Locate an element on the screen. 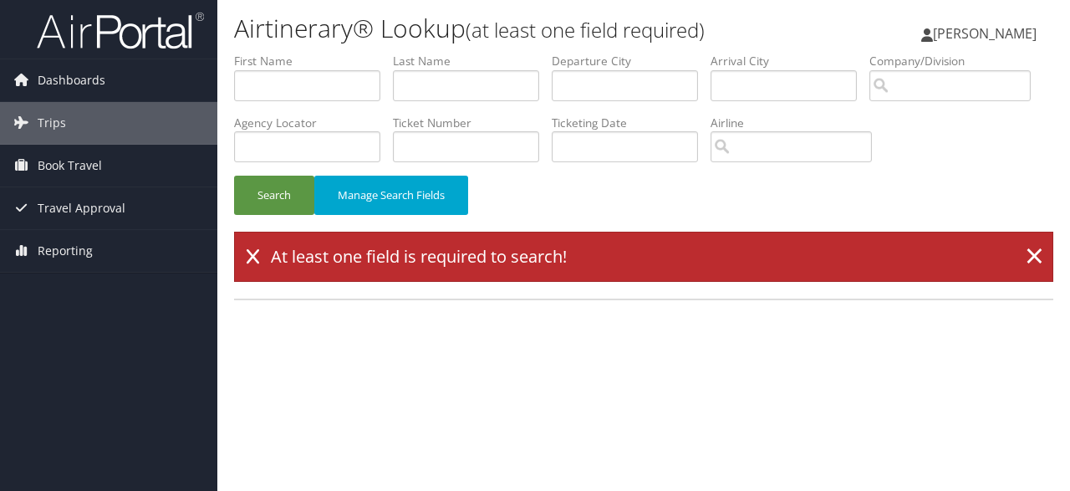 This screenshot has width=1070, height=491. label: Ticket Number is located at coordinates (473, 123).